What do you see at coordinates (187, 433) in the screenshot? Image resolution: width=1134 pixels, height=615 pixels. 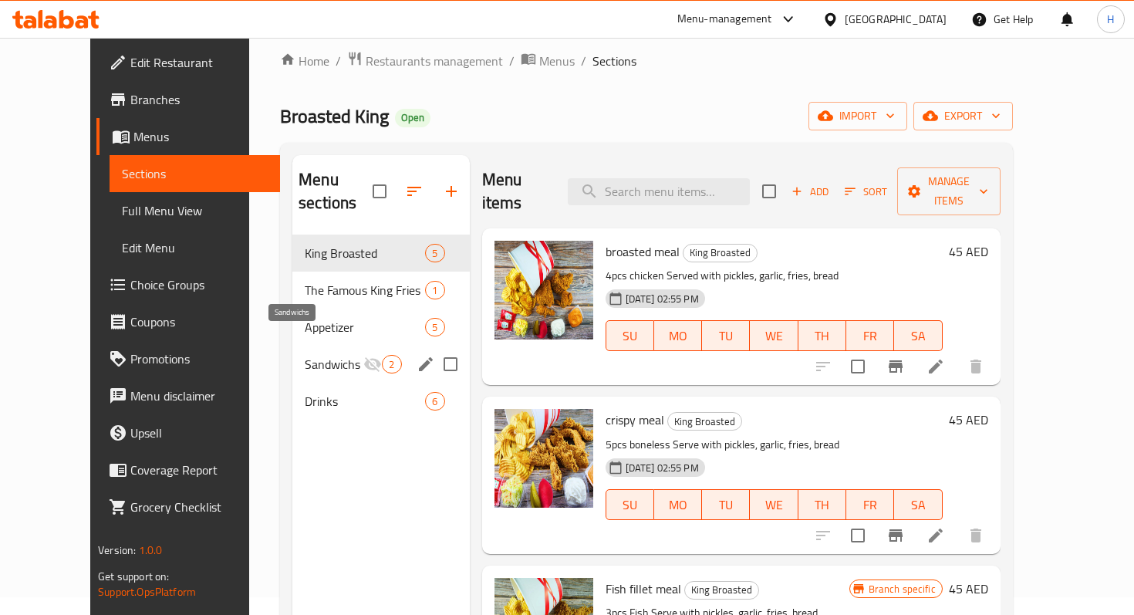 I see `a: Upsell` at bounding box center [187, 433].